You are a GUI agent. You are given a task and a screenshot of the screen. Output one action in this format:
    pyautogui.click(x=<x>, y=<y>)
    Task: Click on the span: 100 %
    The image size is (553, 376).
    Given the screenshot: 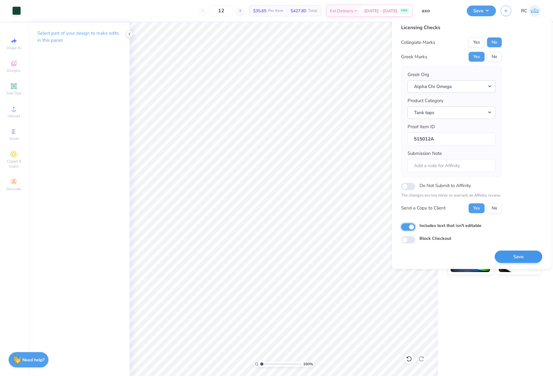 What is the action you would take?
    pyautogui.click(x=308, y=364)
    